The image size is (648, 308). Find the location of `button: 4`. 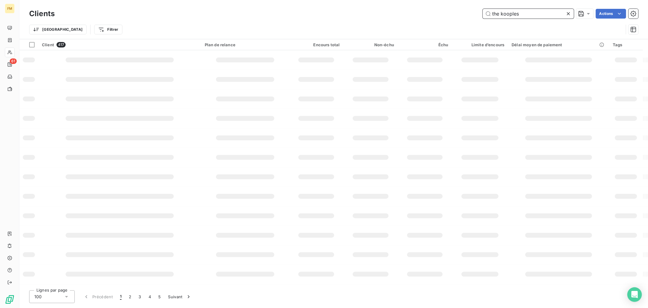

button: 4 is located at coordinates (150, 296).